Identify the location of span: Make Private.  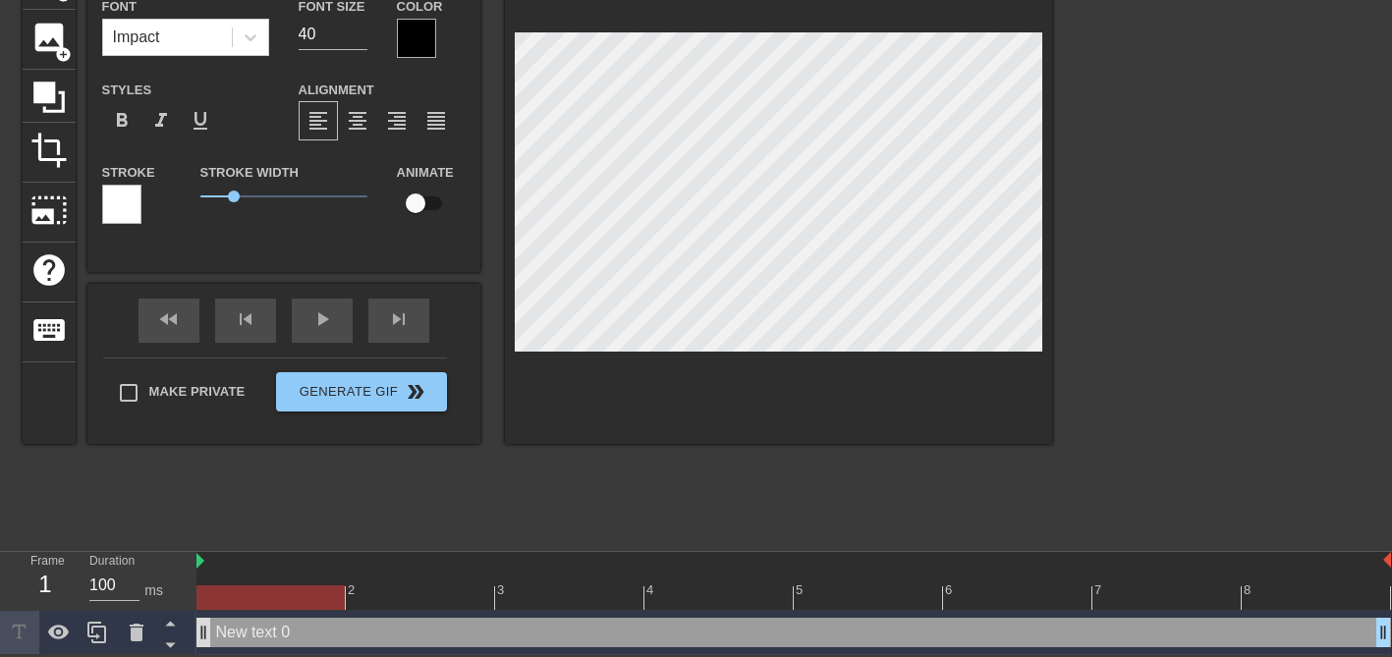
(197, 392).